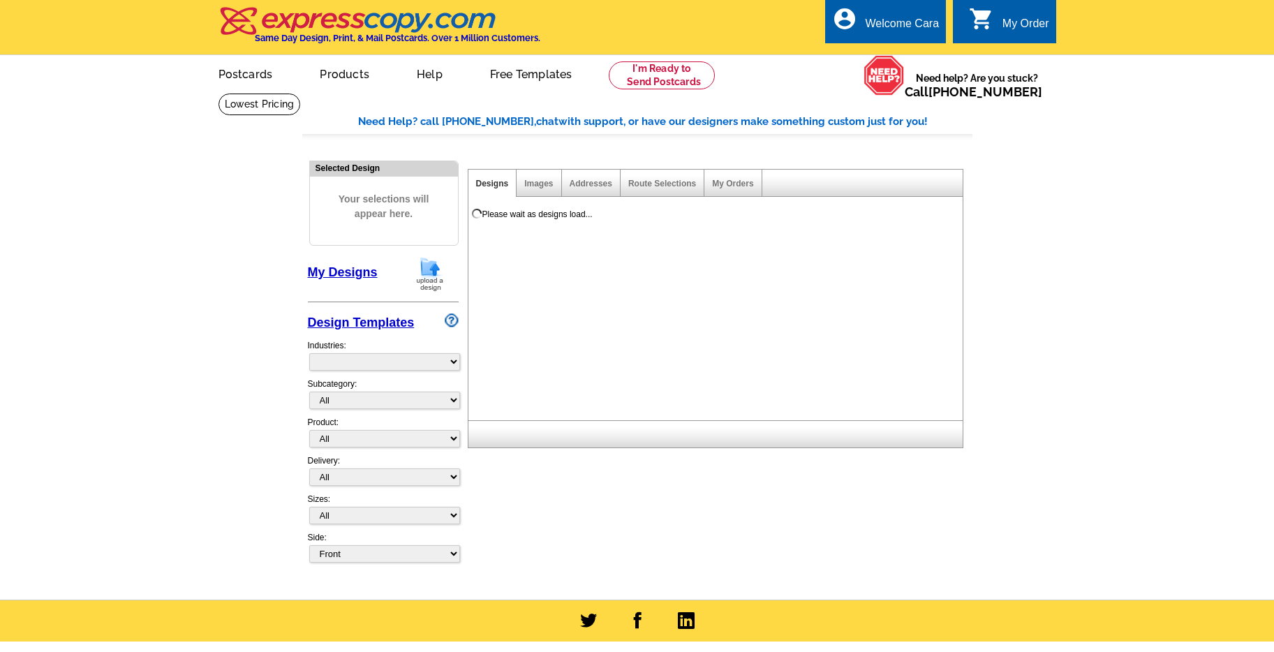  What do you see at coordinates (383, 397) in the screenshot?
I see `div: Subcategory:` at bounding box center [383, 397].